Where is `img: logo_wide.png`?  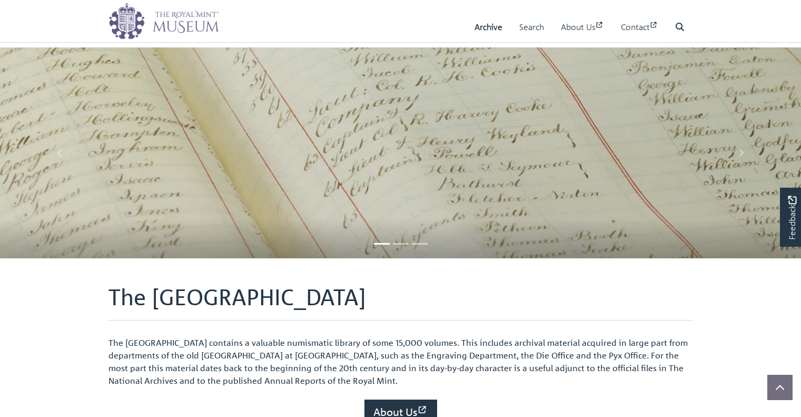
img: logo_wide.png is located at coordinates (164, 21).